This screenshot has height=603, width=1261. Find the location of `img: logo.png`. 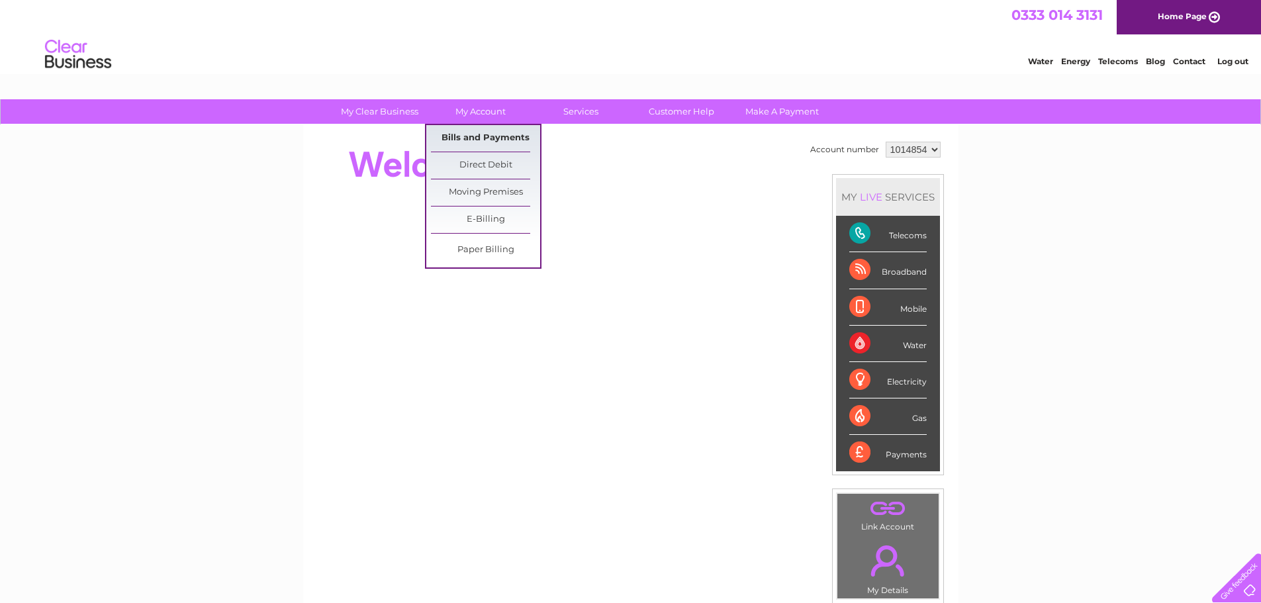

img: logo.png is located at coordinates (78, 54).